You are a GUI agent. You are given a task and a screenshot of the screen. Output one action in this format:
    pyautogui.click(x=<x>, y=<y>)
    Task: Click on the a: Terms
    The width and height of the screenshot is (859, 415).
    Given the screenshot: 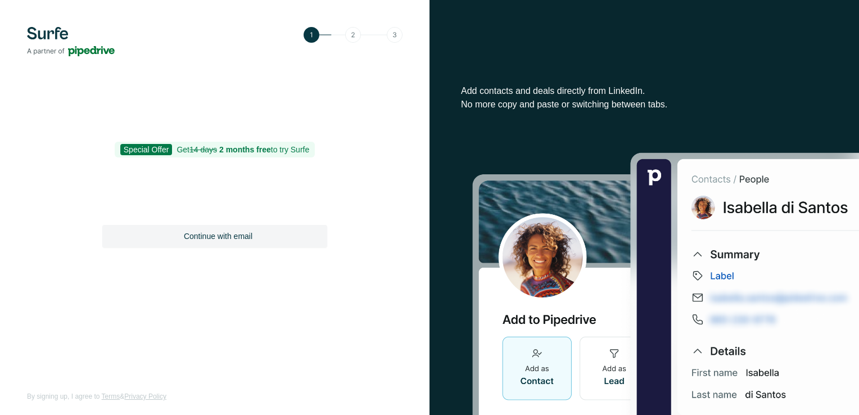 What is the action you would take?
    pyautogui.click(x=111, y=396)
    